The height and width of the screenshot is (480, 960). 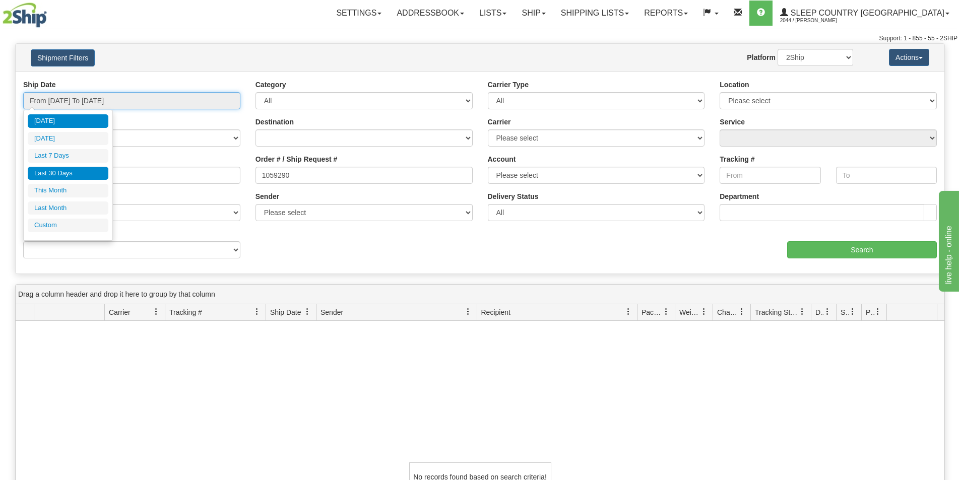 What do you see at coordinates (119, 312) in the screenshot?
I see `span: Carrier` at bounding box center [119, 312].